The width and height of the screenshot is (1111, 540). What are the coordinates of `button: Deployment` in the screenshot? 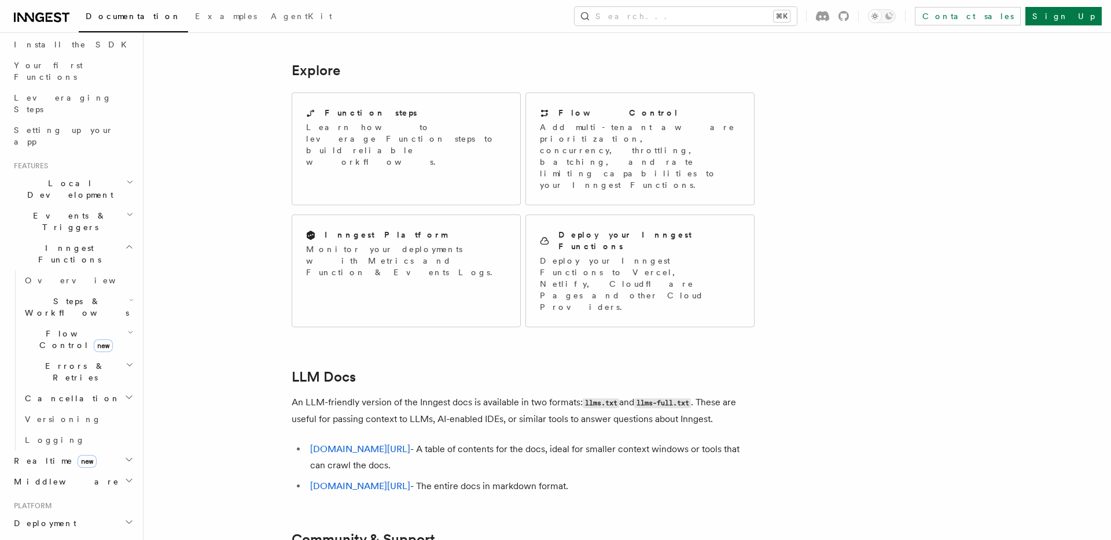 It's located at (72, 524).